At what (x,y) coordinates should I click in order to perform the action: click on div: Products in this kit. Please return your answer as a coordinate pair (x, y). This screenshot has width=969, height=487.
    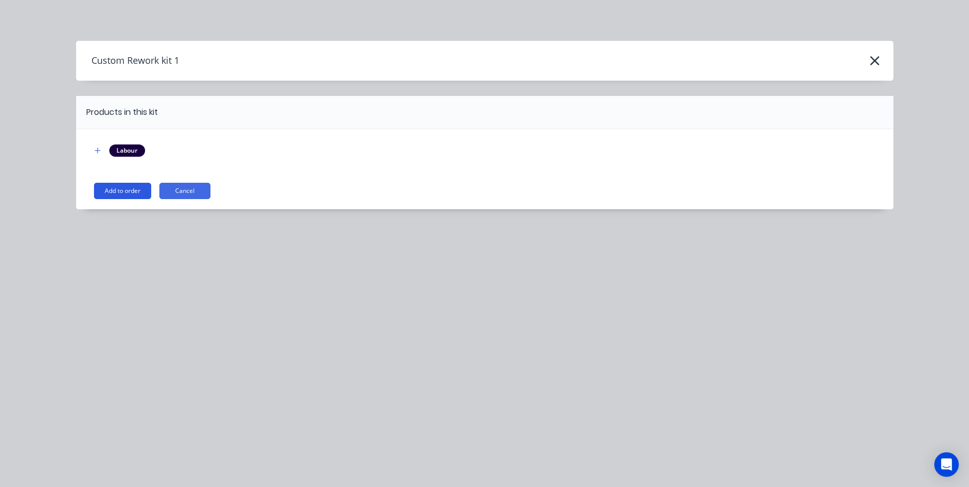
    Looking at the image, I should click on (122, 112).